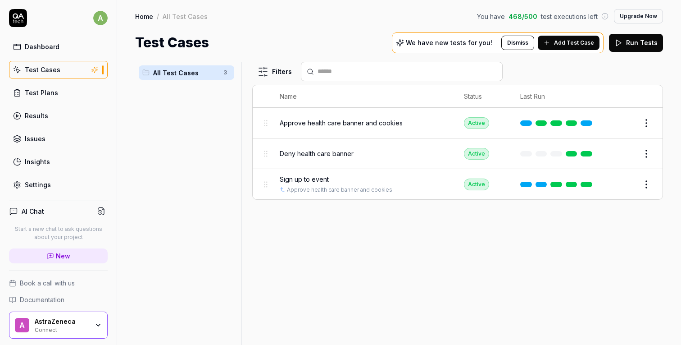 Image resolution: width=681 pixels, height=345 pixels. I want to click on span: test executions left, so click(569, 16).